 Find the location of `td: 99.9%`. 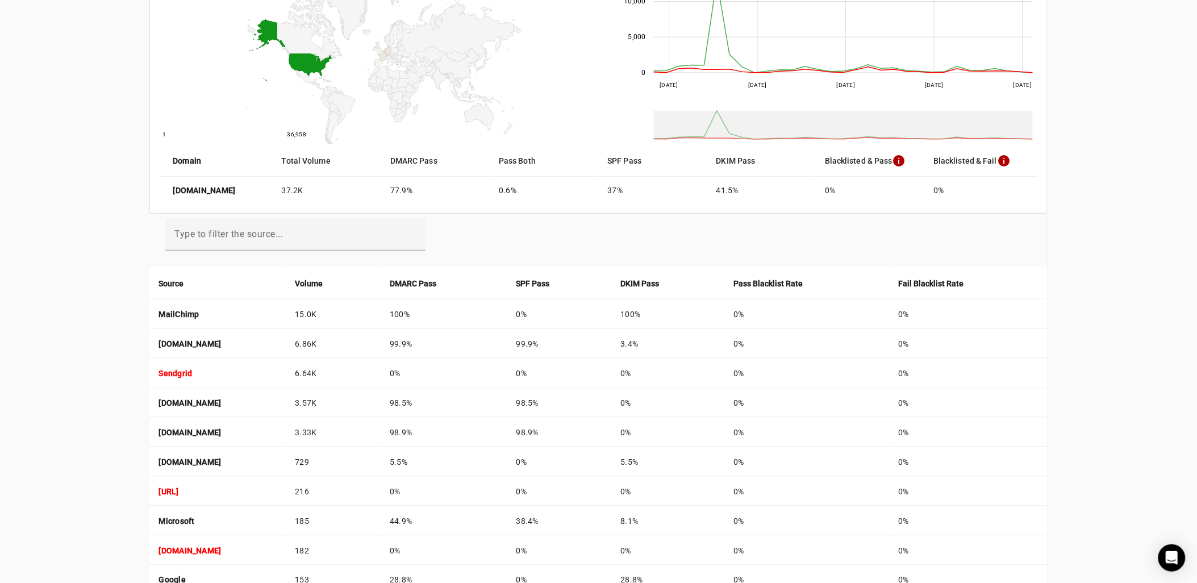

td: 99.9% is located at coordinates (444, 344).